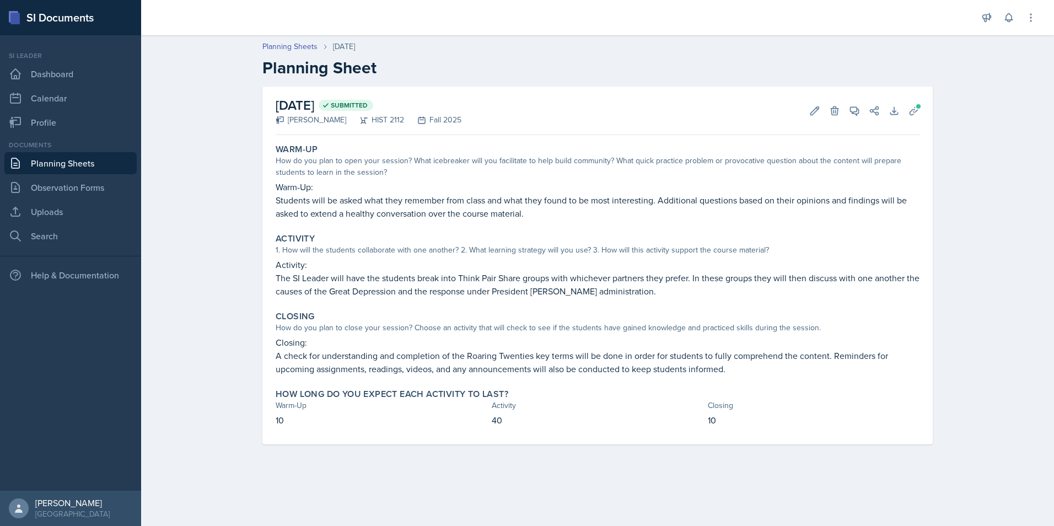 This screenshot has width=1054, height=526. I want to click on a: Observation Forms, so click(71, 188).